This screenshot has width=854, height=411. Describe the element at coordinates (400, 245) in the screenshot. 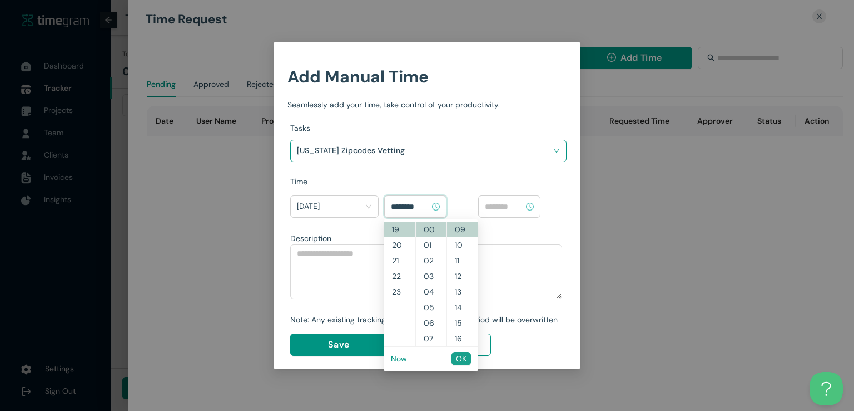

I see `div: 20` at that location.